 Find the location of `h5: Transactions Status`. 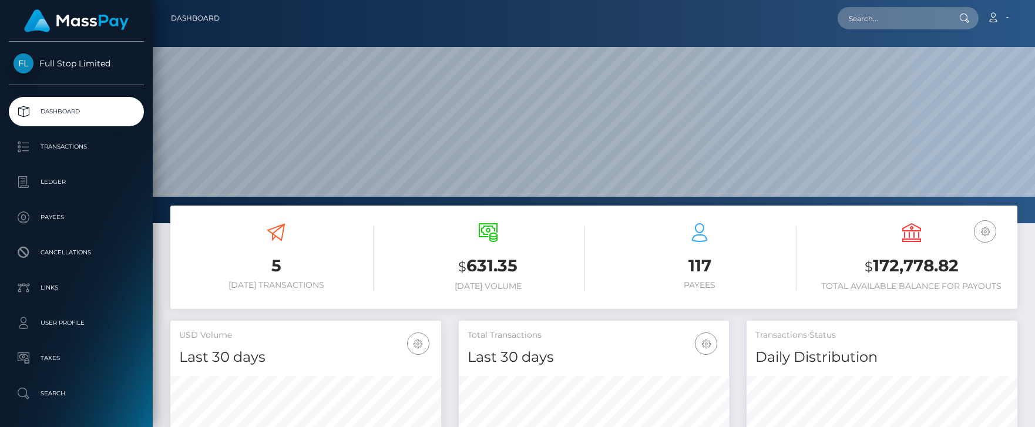

h5: Transactions Status is located at coordinates (881, 335).